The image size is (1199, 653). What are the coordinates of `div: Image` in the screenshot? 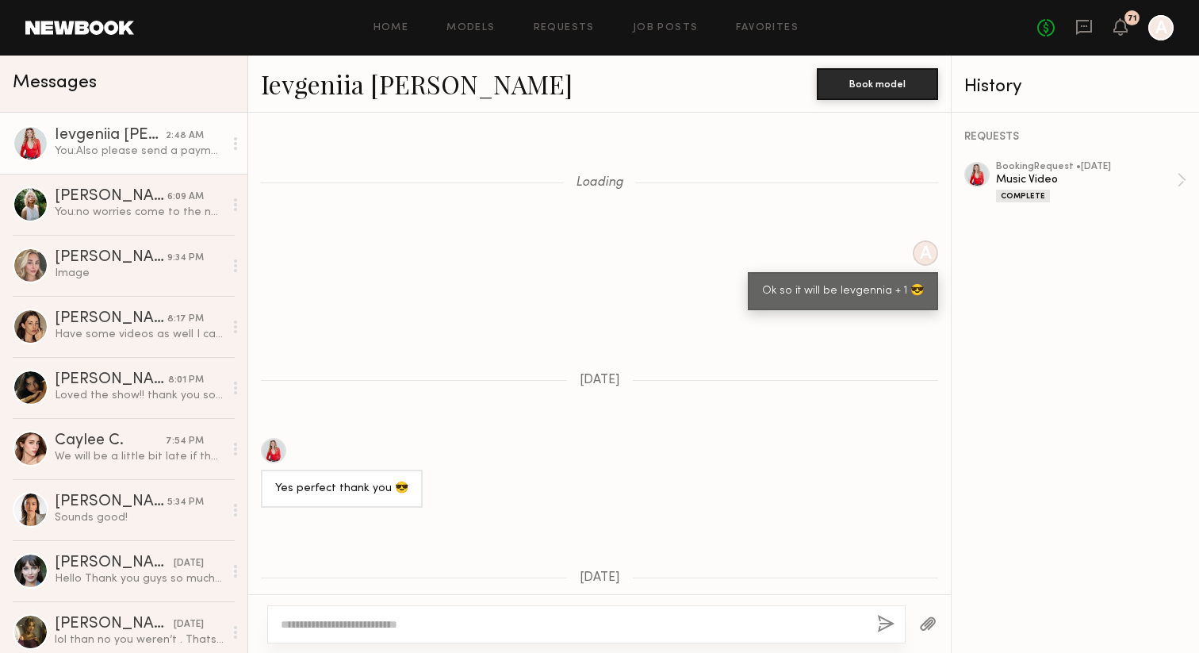 It's located at (139, 273).